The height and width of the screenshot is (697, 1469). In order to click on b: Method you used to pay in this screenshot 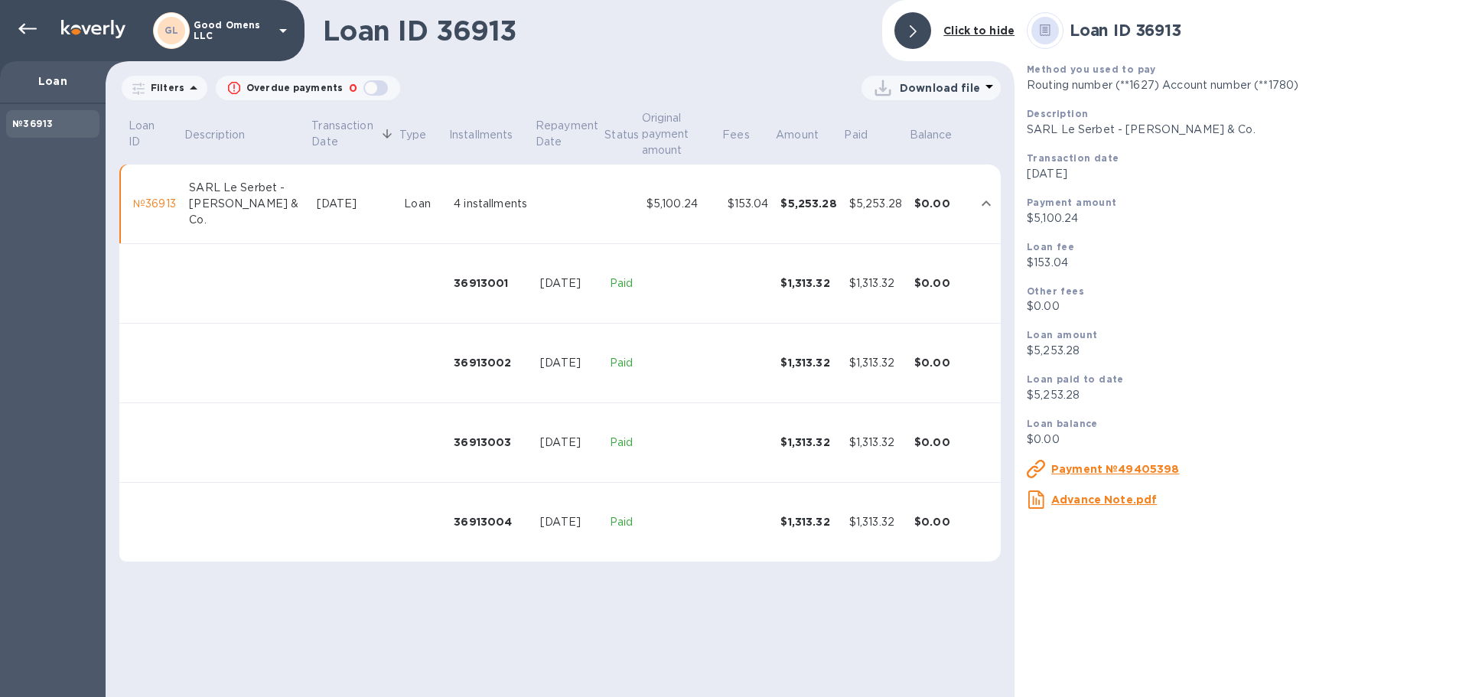, I will do `click(1091, 69)`.